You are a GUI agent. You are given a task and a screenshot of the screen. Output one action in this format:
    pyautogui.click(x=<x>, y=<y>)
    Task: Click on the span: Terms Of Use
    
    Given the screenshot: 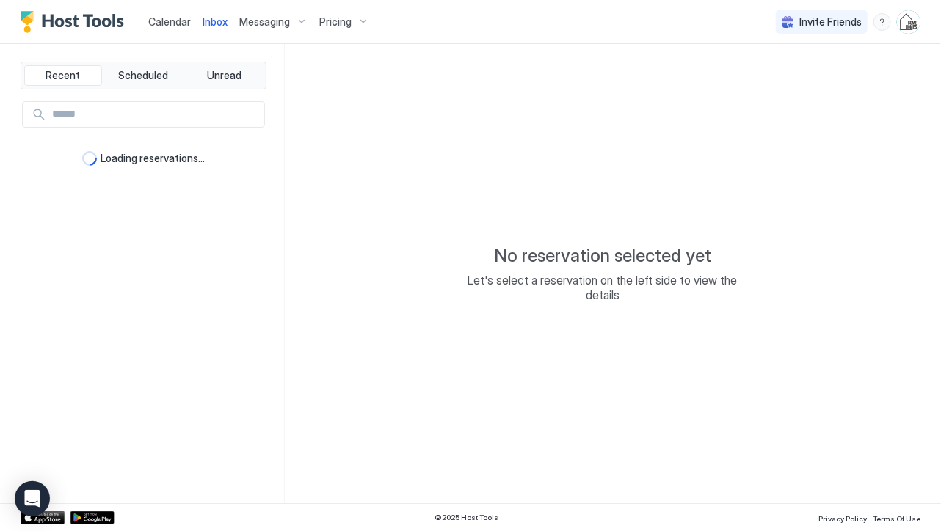 What is the action you would take?
    pyautogui.click(x=896, y=519)
    